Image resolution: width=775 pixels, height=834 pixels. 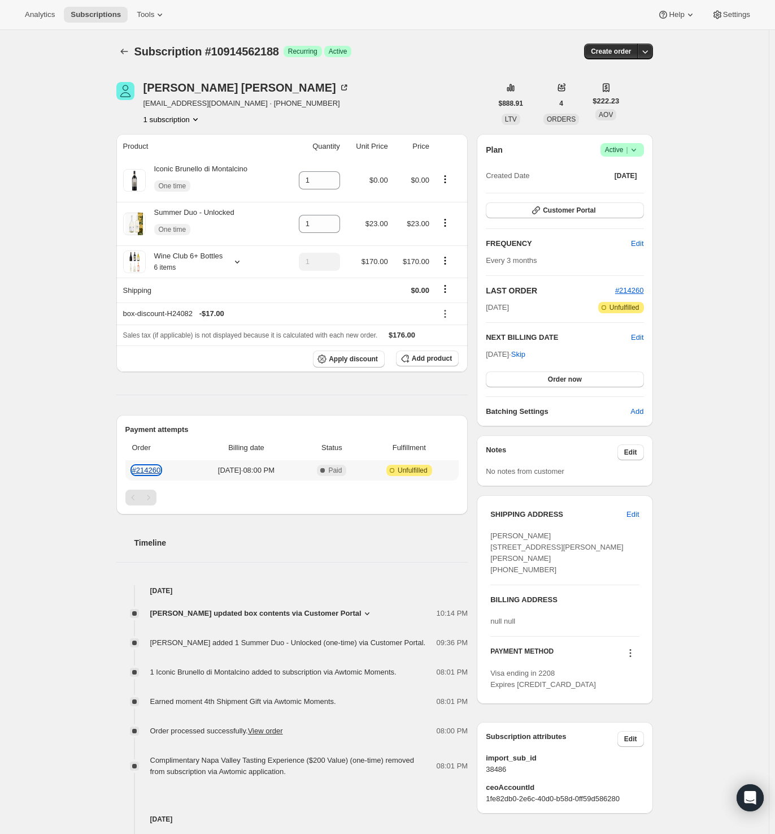 What do you see at coordinates (216, 730) in the screenshot?
I see `span: Order processed successfully.` at bounding box center [216, 730].